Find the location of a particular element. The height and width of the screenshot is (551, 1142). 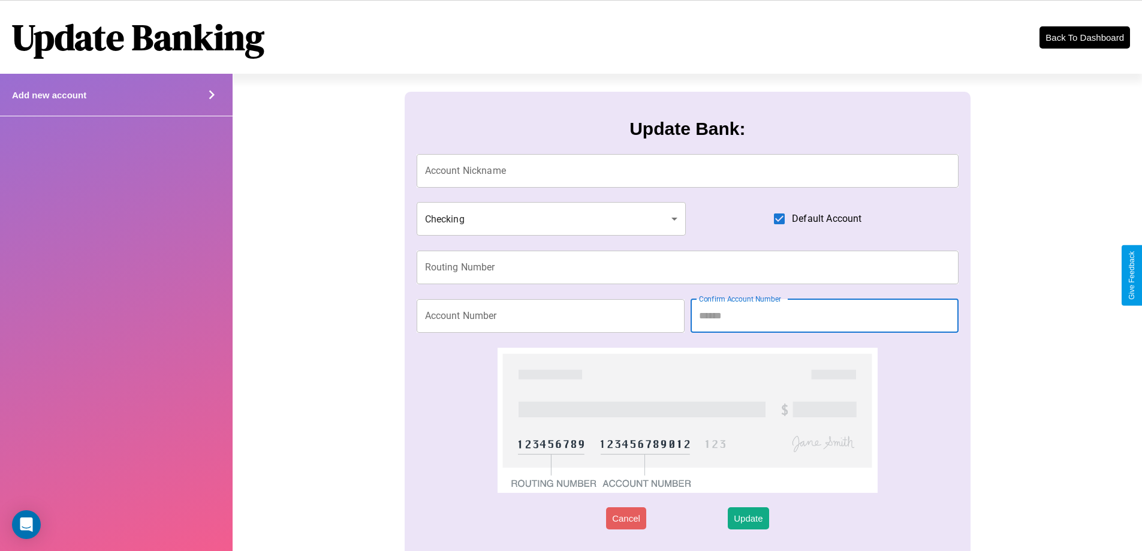

label: Confirm Account Number is located at coordinates (740, 299).